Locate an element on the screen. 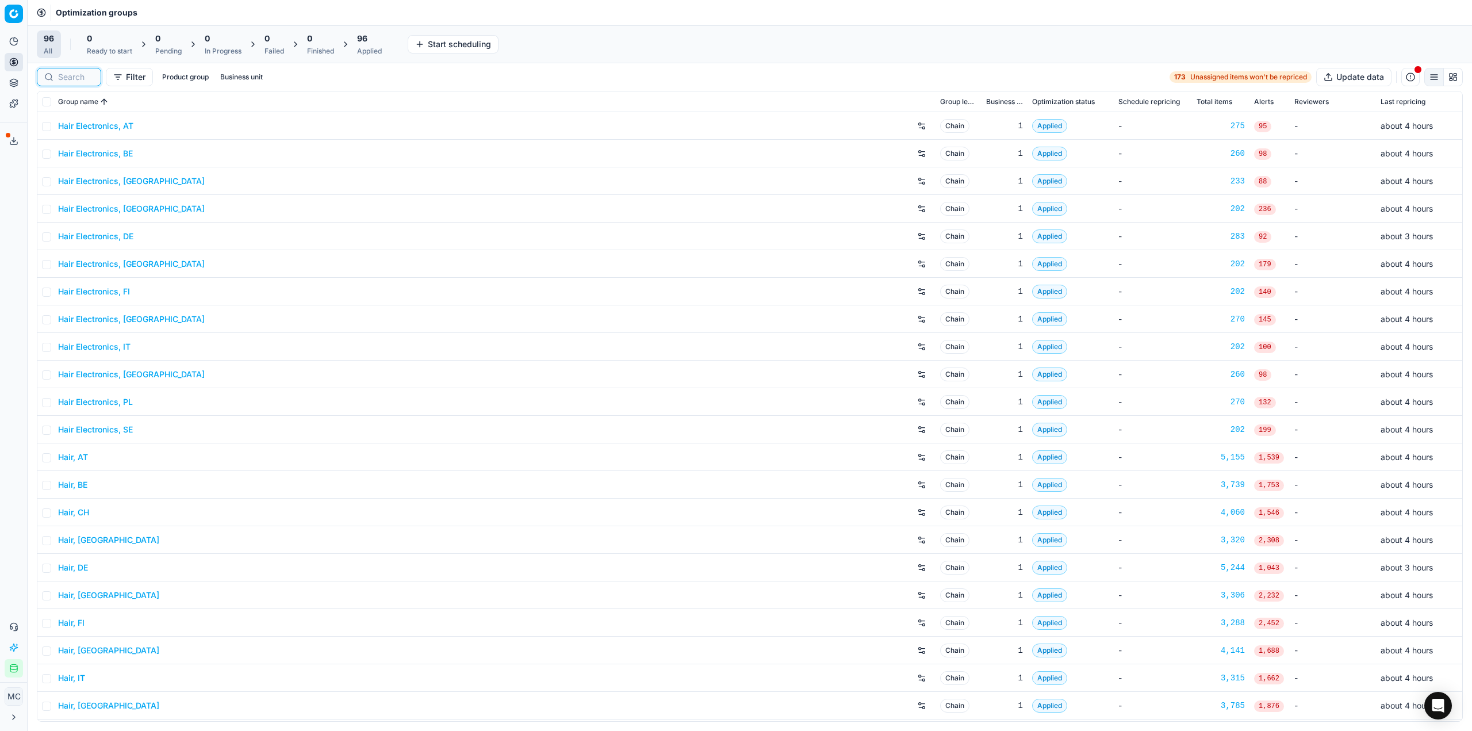 Image resolution: width=1472 pixels, height=731 pixels. span: Group level is located at coordinates (958, 102).